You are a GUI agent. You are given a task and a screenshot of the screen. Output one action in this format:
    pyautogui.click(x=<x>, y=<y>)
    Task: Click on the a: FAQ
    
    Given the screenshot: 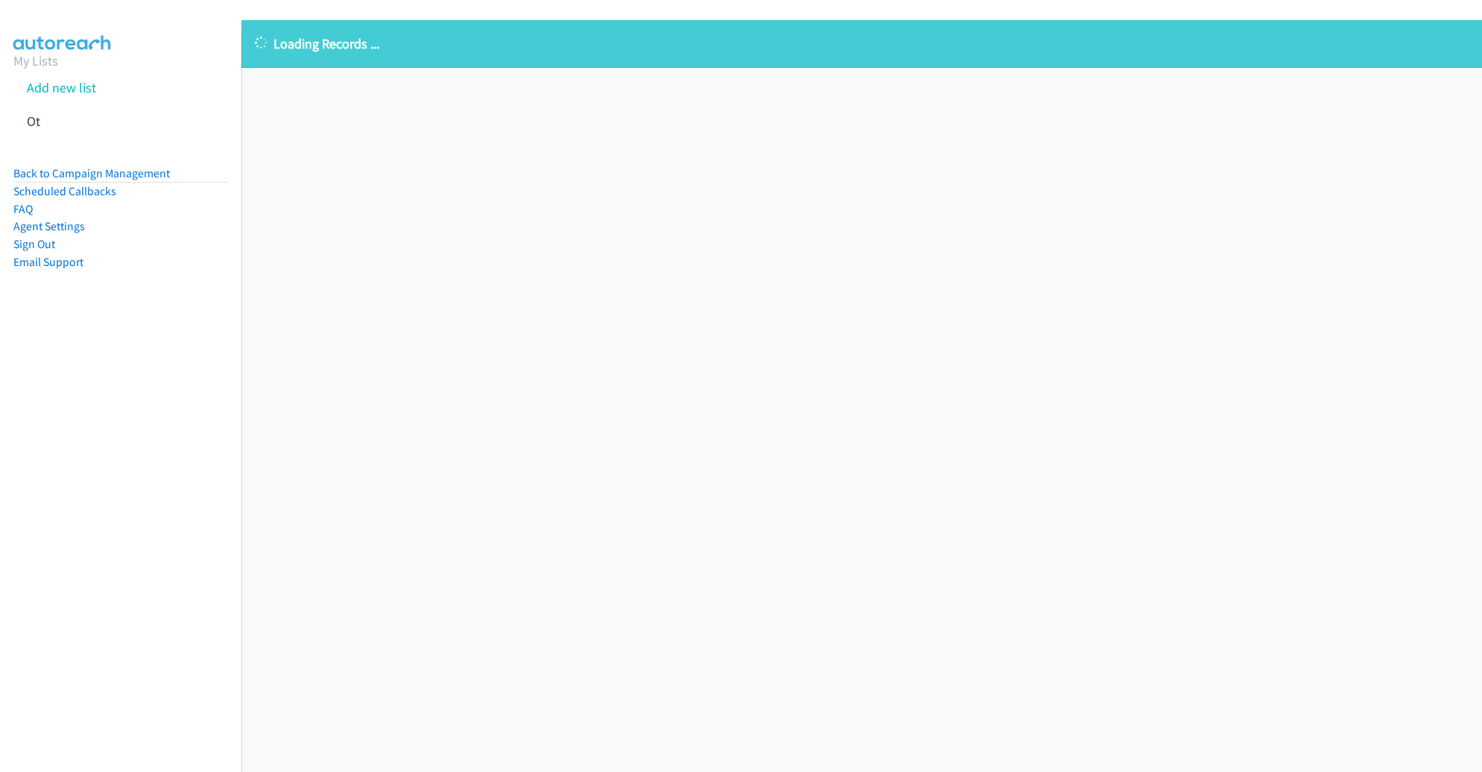 What is the action you would take?
    pyautogui.click(x=23, y=209)
    